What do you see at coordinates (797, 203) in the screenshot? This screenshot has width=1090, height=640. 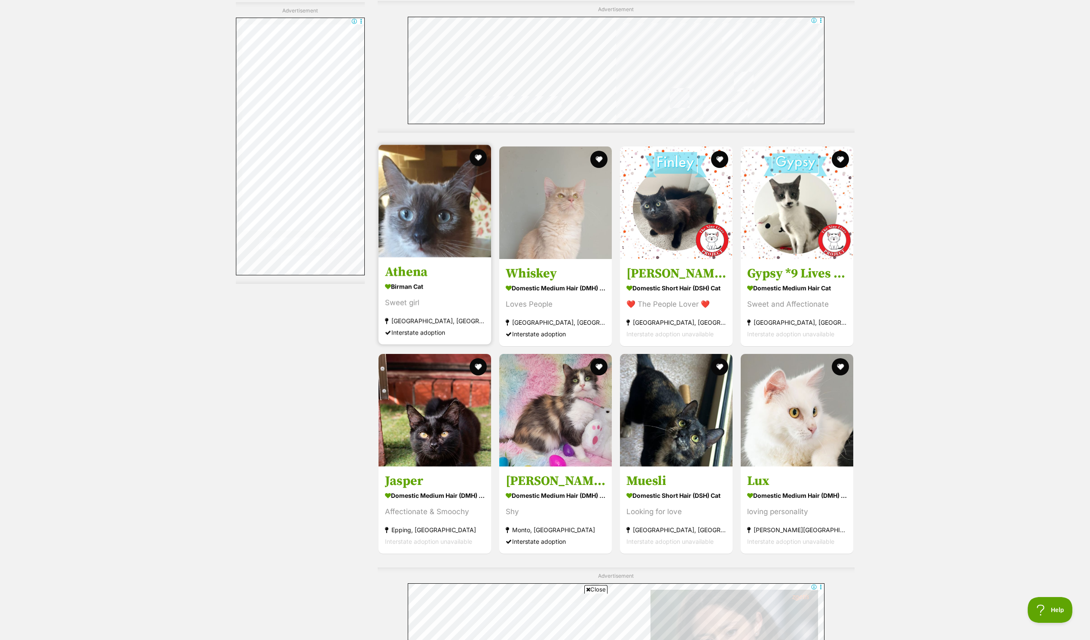 I see `img: Gypsy *9 Lives Project Rescue* - Domestic Medium Hair Cat` at bounding box center [797, 203].